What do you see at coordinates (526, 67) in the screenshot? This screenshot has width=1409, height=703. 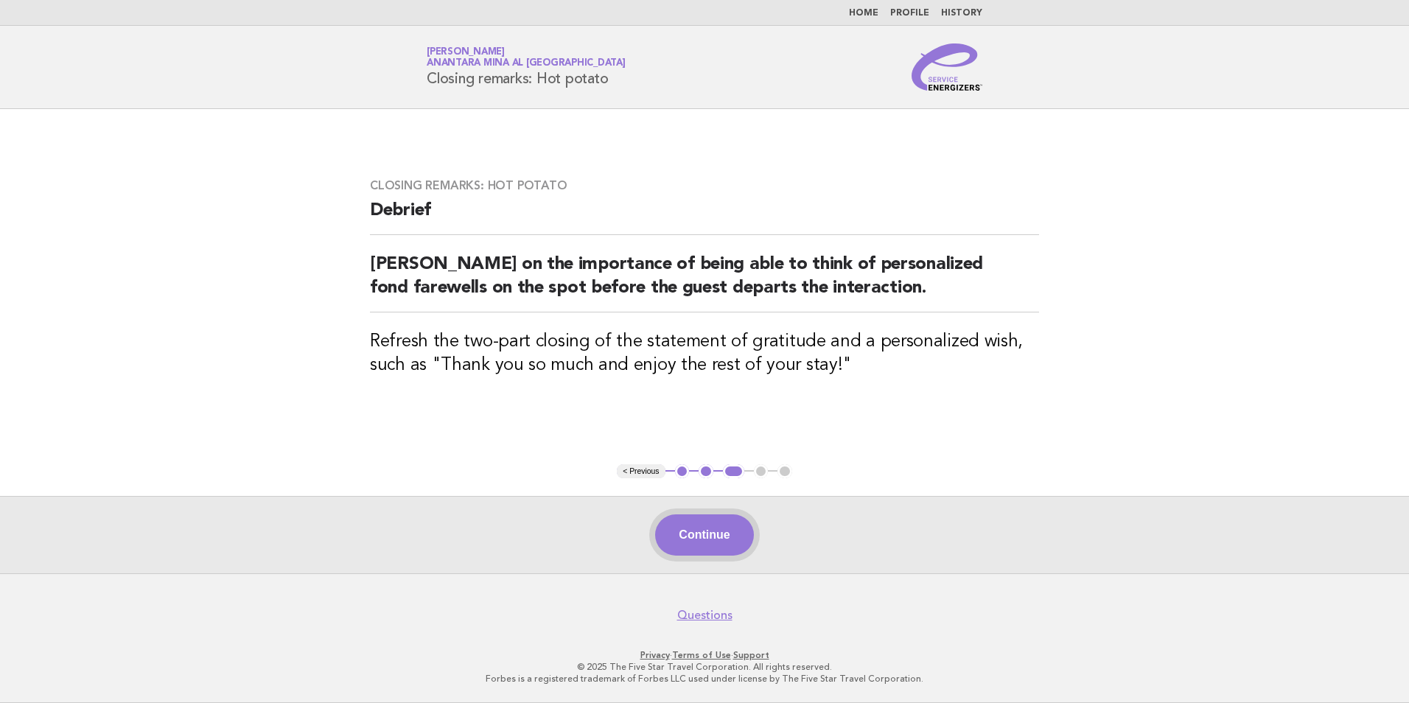 I see `h1: Closing remarks: Hot potato` at bounding box center [526, 67].